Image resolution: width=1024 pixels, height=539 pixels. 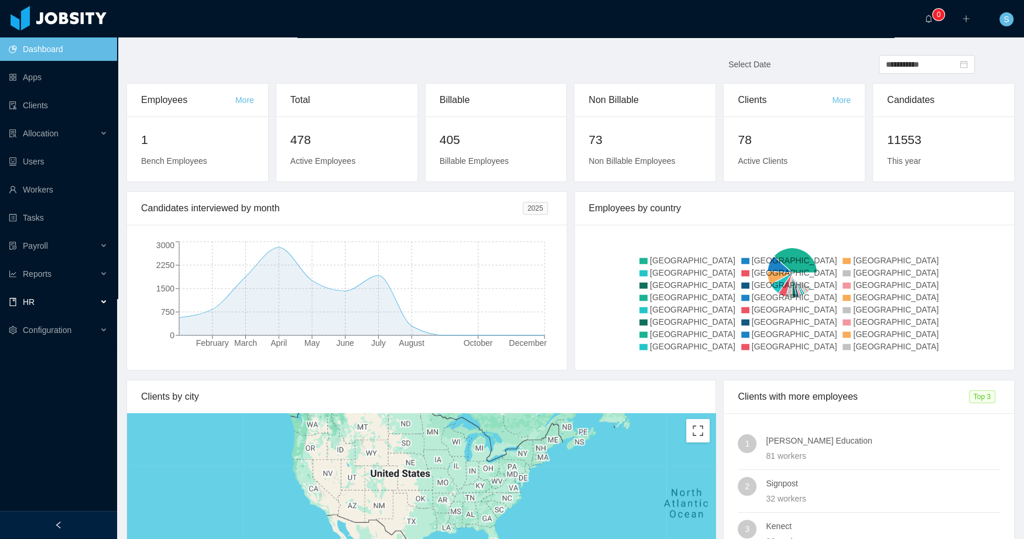 What do you see at coordinates (632, 161) in the screenshot?
I see `span: Non Billable Employees` at bounding box center [632, 161].